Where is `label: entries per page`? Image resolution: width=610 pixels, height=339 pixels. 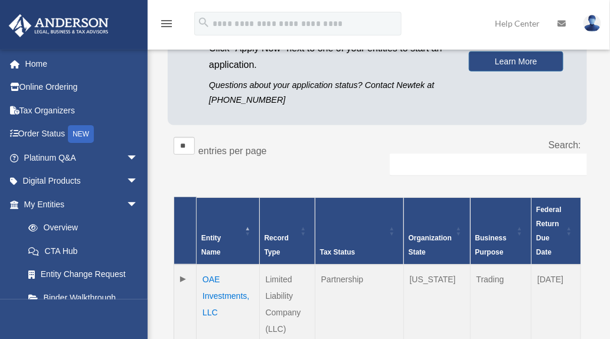
label: entries per page is located at coordinates (233, 151).